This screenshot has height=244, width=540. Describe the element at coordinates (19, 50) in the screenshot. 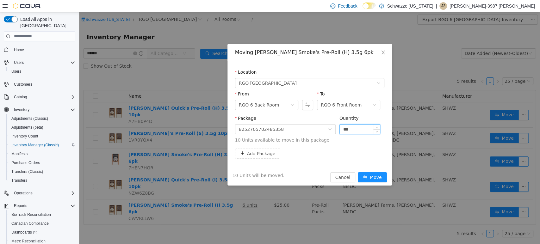

I see `span: Home` at that location.